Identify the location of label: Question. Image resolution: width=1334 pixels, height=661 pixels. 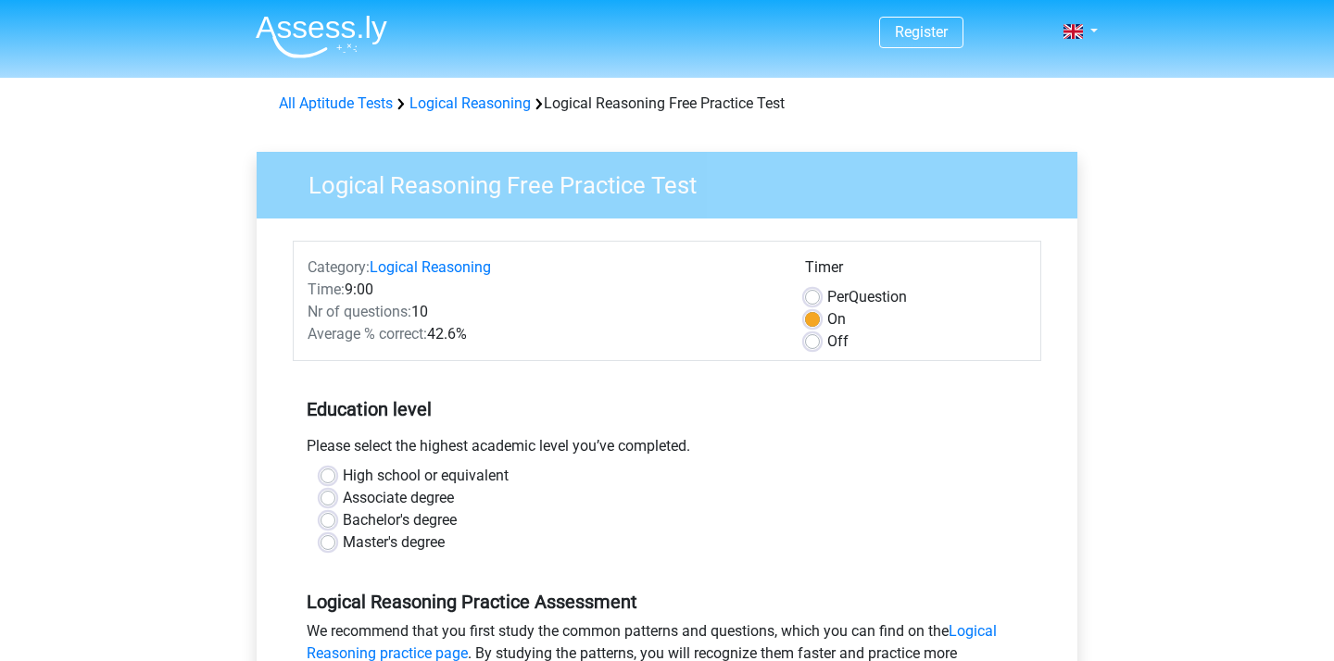
(867, 297).